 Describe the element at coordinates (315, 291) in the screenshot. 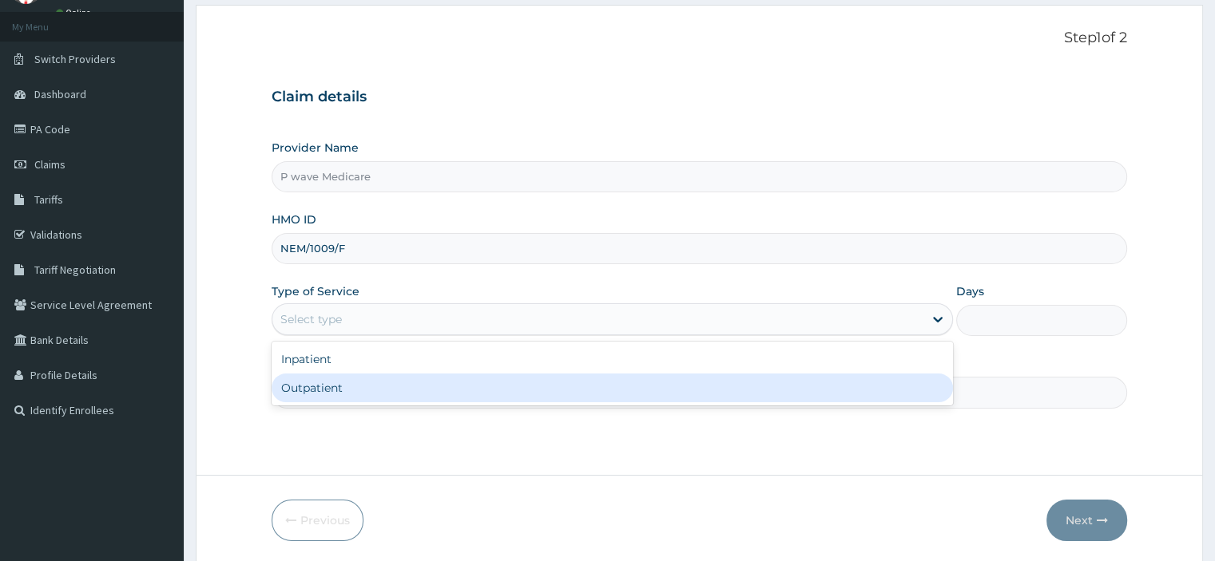

I see `label: Type of Service` at that location.